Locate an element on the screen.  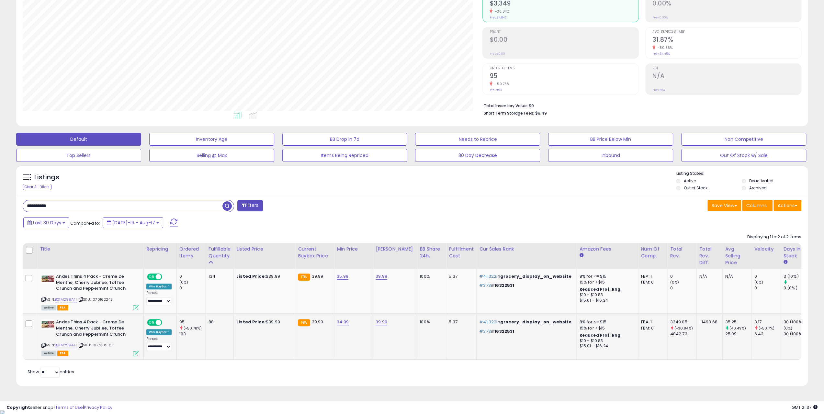
small: (40.49%) is located at coordinates (738, 328).